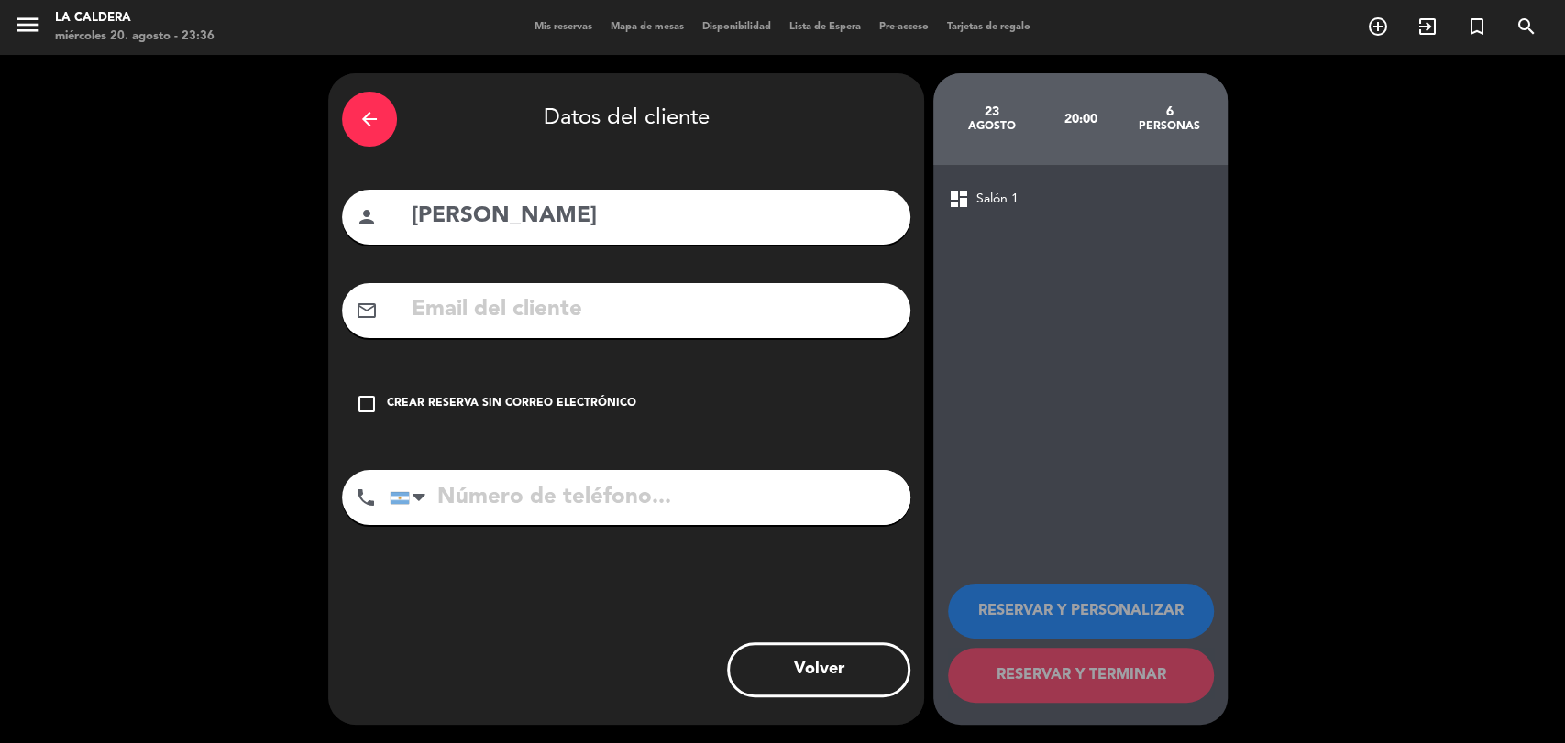 Image resolution: width=1565 pixels, height=743 pixels. What do you see at coordinates (367, 404) in the screenshot?
I see `i: check_box_outline_blank` at bounding box center [367, 404].